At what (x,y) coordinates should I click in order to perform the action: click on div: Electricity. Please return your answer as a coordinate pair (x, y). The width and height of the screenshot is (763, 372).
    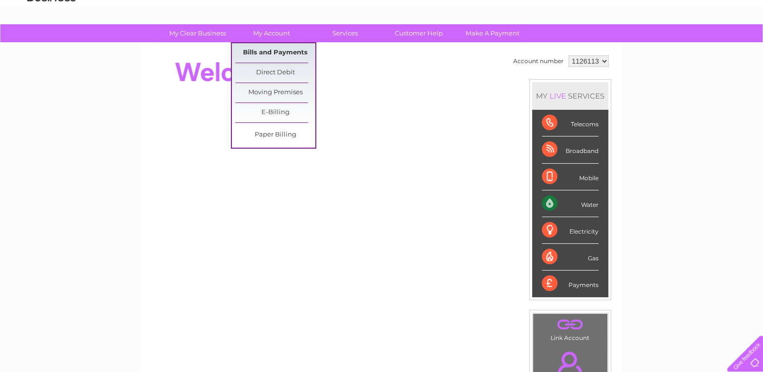
    Looking at the image, I should click on (570, 230).